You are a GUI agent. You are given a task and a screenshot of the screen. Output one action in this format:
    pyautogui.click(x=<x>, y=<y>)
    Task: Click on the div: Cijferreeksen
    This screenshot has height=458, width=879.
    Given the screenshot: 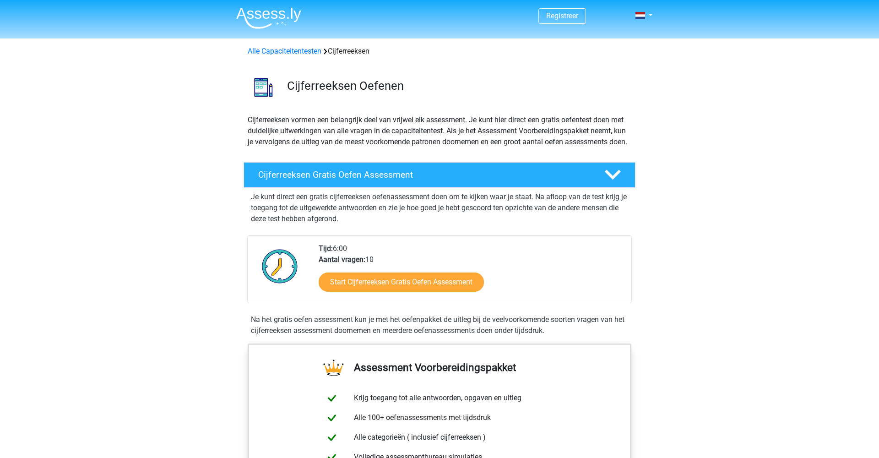 What is the action you would take?
    pyautogui.click(x=440, y=51)
    